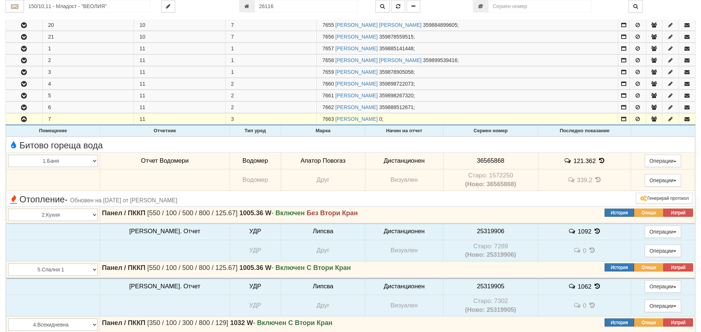  What do you see at coordinates (290, 268) in the screenshot?
I see `strong: Включен` at bounding box center [290, 268].